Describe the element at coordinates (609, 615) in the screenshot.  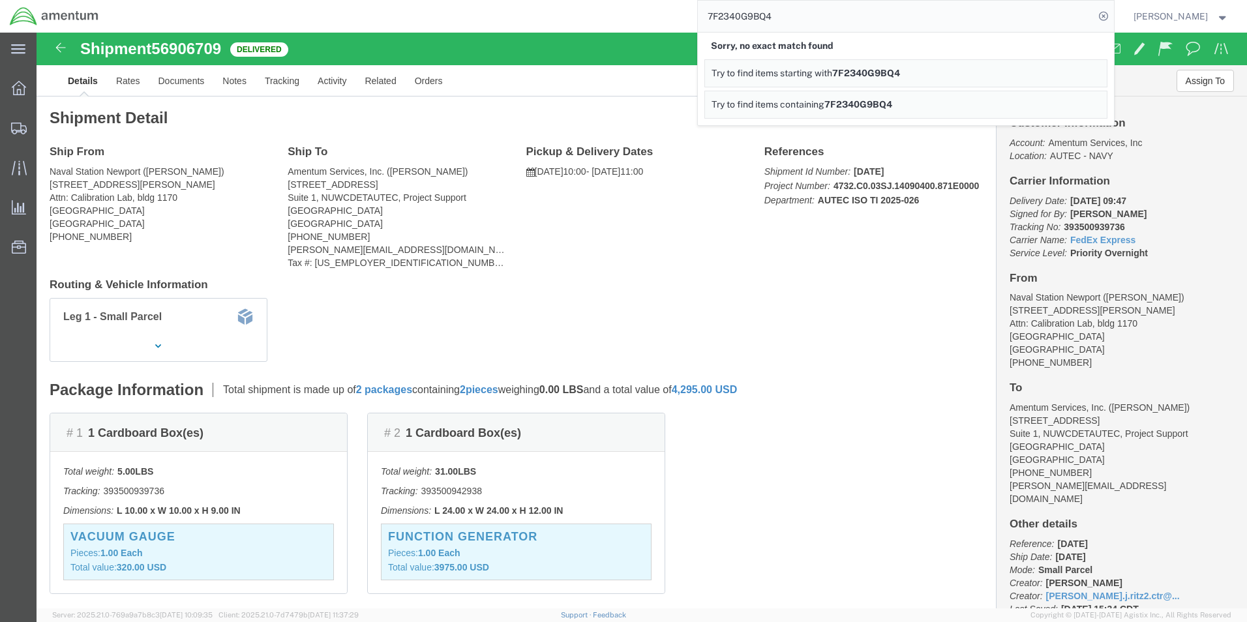
I see `a: Feedback` at that location.